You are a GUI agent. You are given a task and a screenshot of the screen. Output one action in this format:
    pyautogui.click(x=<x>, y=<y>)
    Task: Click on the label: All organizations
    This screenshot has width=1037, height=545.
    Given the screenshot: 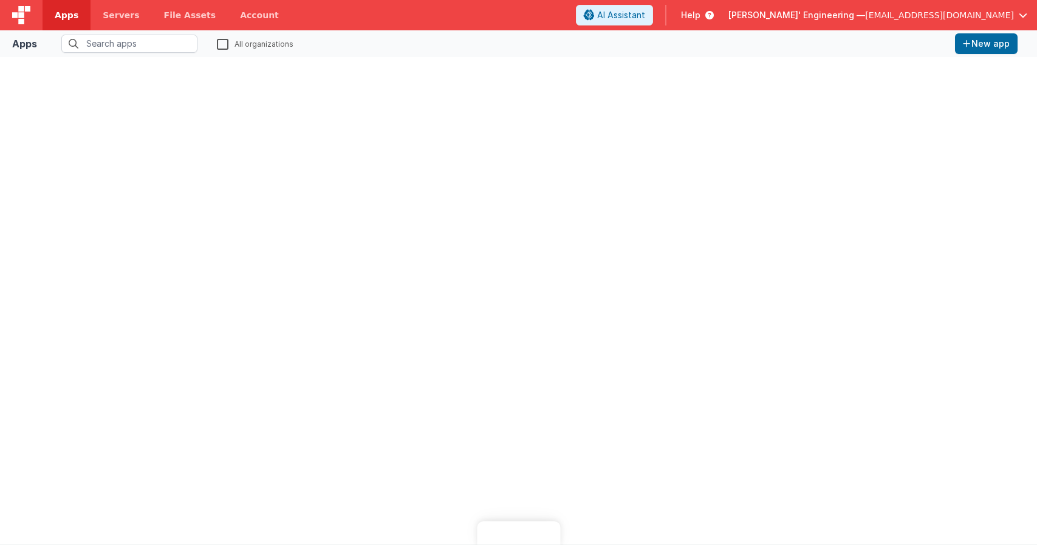 What is the action you would take?
    pyautogui.click(x=255, y=43)
    